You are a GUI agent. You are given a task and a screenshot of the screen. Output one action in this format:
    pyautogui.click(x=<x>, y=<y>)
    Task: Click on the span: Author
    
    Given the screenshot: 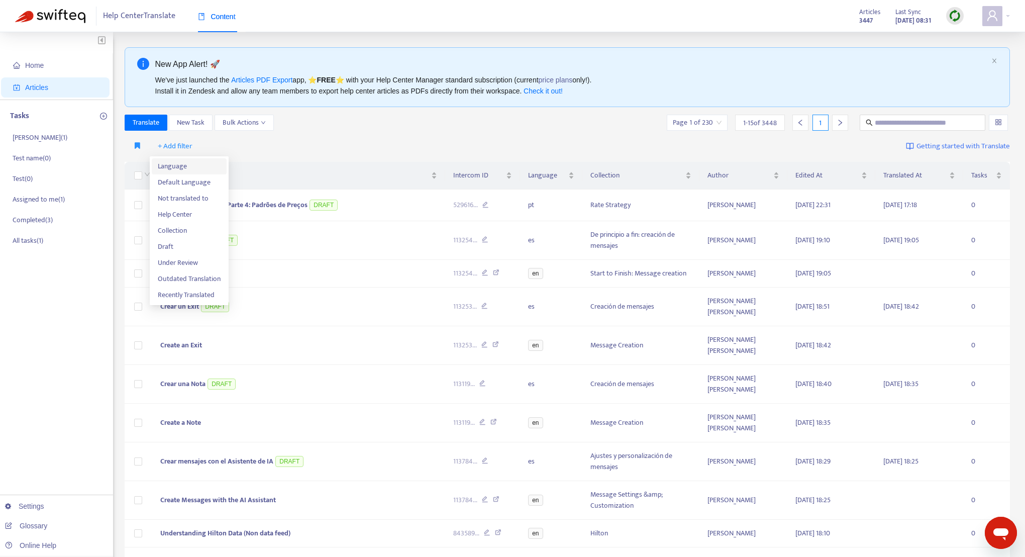 What is the action you would take?
    pyautogui.click(x=739, y=175)
    